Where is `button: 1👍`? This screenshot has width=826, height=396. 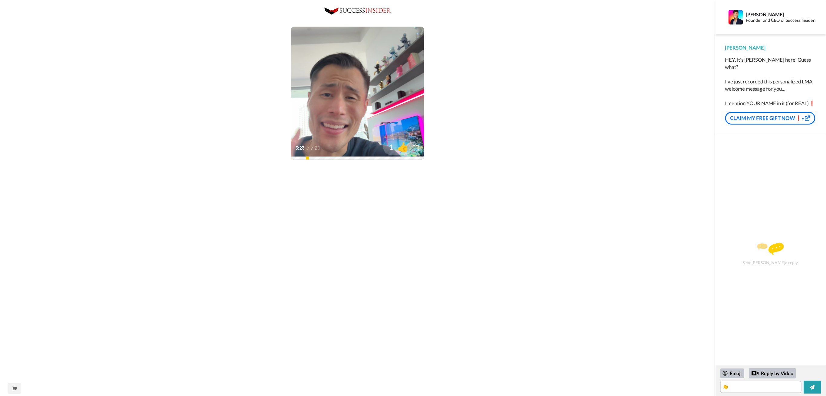 button: 1👍 is located at coordinates (398, 147).